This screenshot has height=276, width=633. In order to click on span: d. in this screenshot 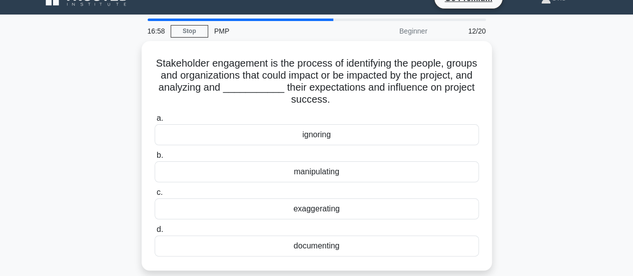, I will do `click(160, 229)`.